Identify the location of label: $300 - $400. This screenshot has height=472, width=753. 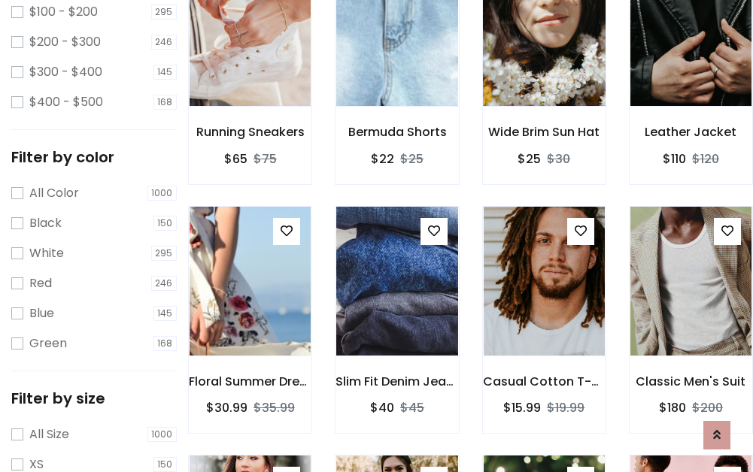
(65, 72).